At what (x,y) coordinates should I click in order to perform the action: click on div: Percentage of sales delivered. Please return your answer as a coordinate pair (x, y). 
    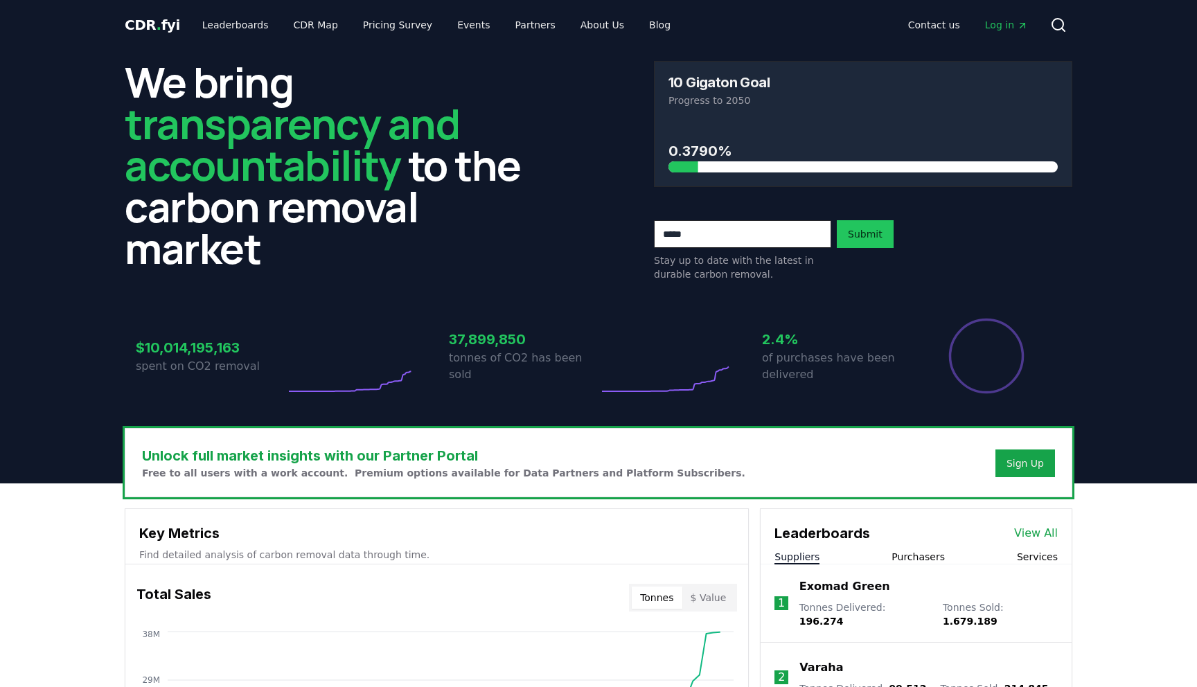
    Looking at the image, I should click on (987, 356).